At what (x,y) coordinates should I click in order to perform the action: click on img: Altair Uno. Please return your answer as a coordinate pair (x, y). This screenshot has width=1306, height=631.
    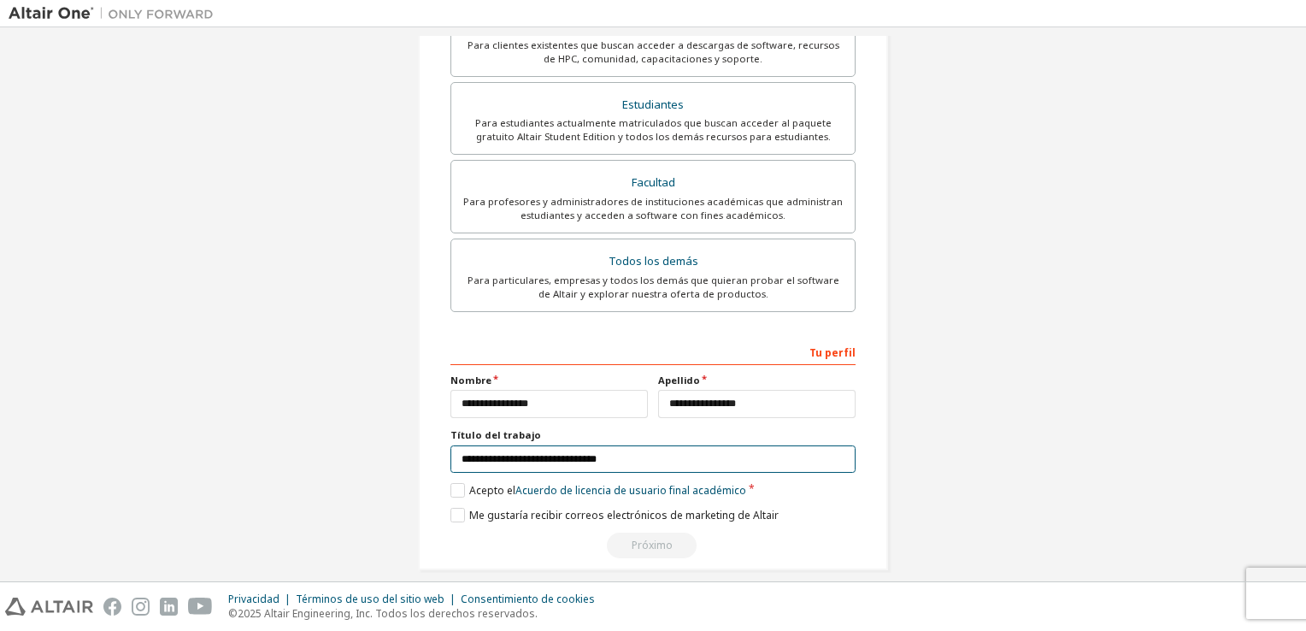
    Looking at the image, I should click on (115, 14).